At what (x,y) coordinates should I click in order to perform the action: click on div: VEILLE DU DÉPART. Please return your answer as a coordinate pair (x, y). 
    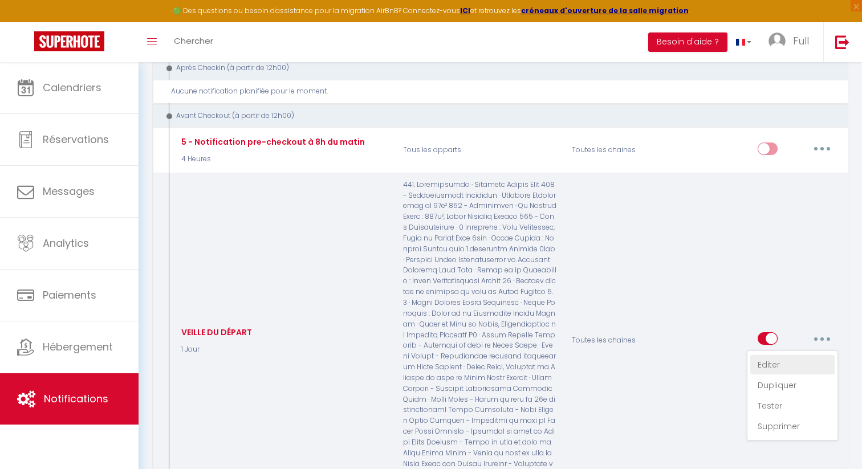
    Looking at the image, I should click on (215, 332).